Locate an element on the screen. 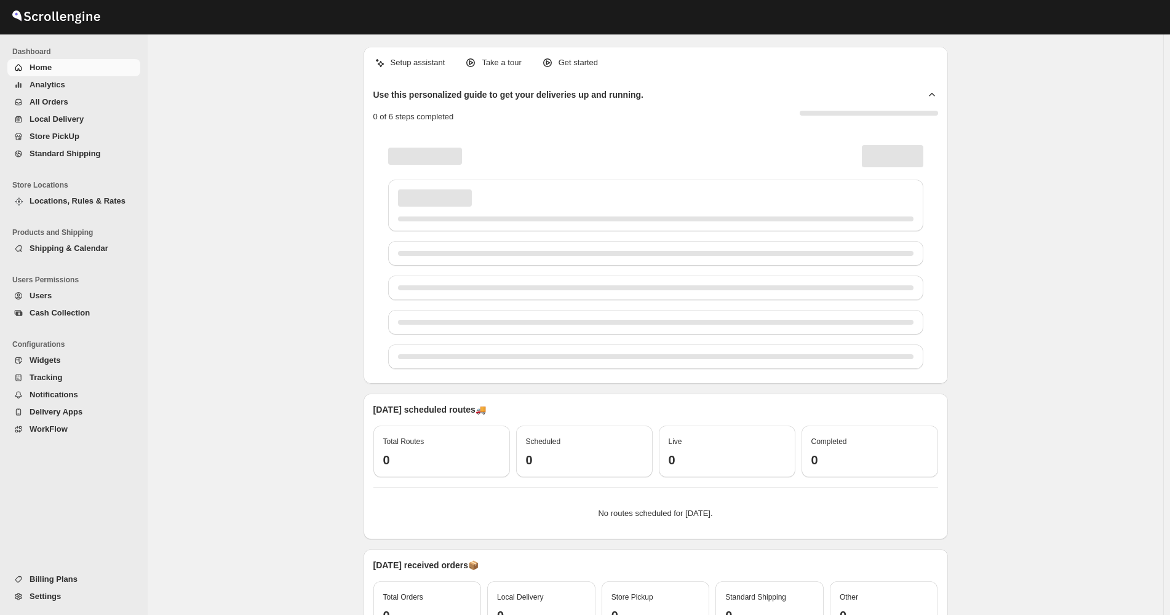  span: Store Pickup is located at coordinates (633, 597).